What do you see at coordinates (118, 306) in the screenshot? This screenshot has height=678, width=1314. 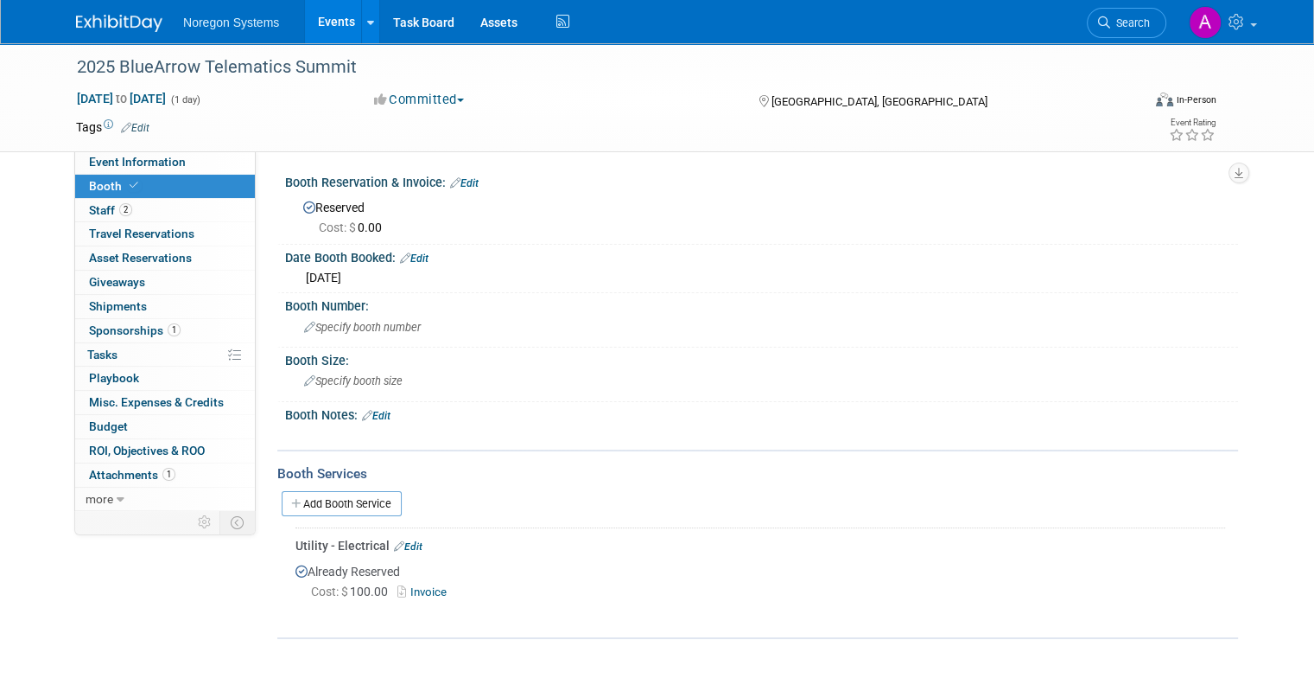 I see `span: Shipments` at bounding box center [118, 306].